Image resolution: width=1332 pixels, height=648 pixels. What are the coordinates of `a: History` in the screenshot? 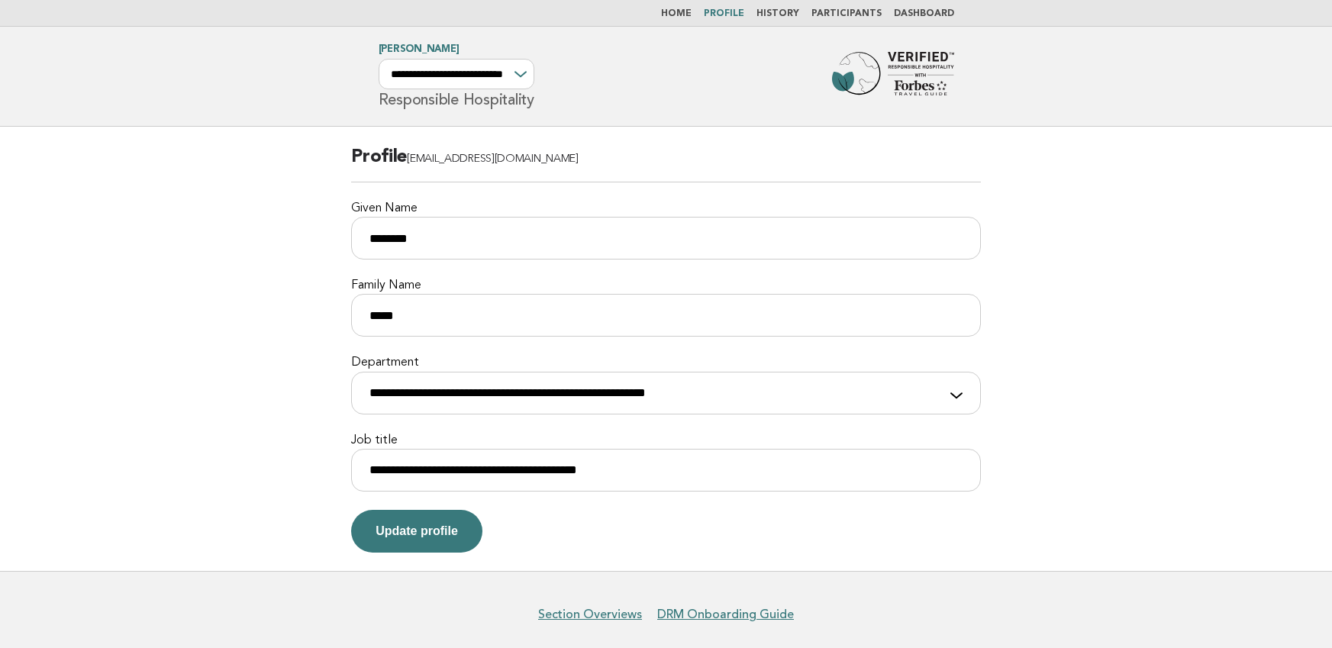 It's located at (778, 14).